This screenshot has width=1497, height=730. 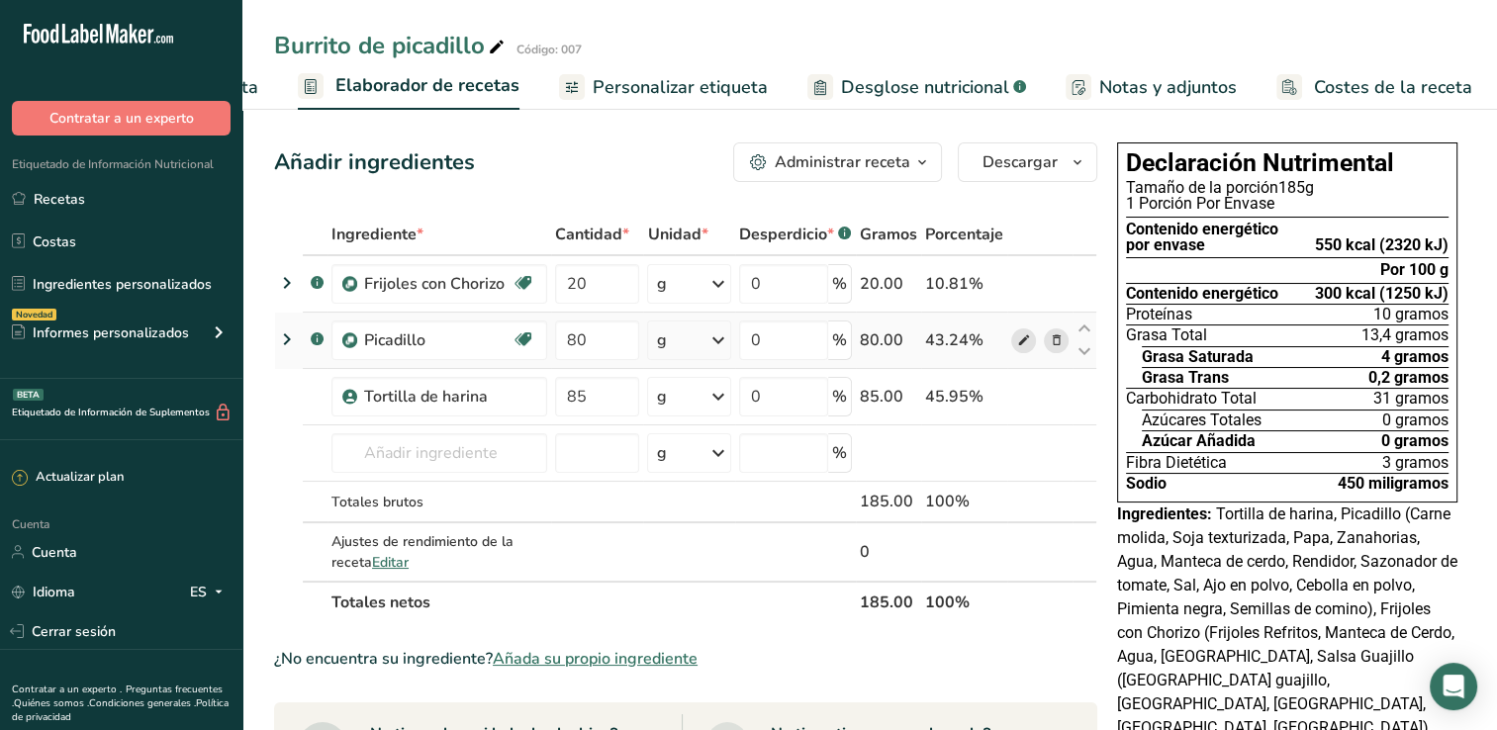 I want to click on div: 20.00, so click(x=889, y=284).